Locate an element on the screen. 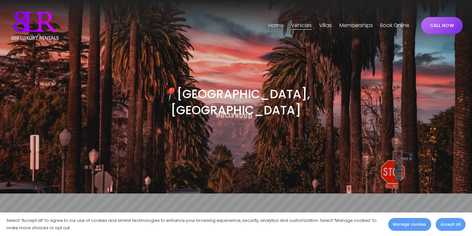 This screenshot has width=472, height=236. p: Select “Accept all” to agree to our use of cookies and similar technologies to enhance your brows... is located at coordinates (194, 224).